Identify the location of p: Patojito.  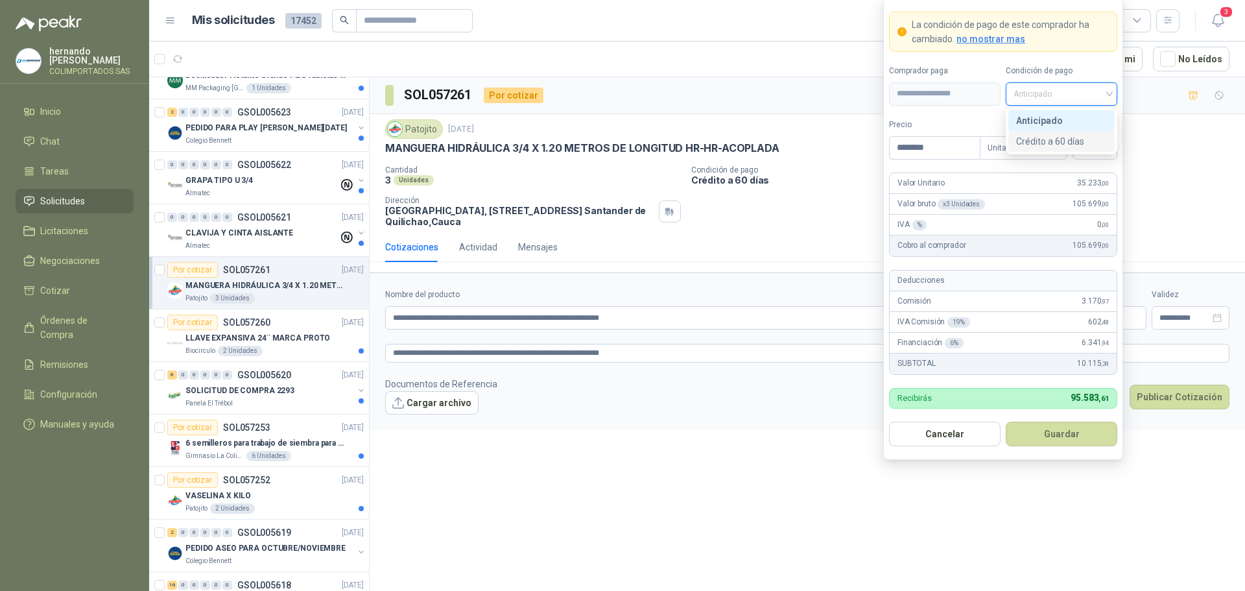
(196, 508).